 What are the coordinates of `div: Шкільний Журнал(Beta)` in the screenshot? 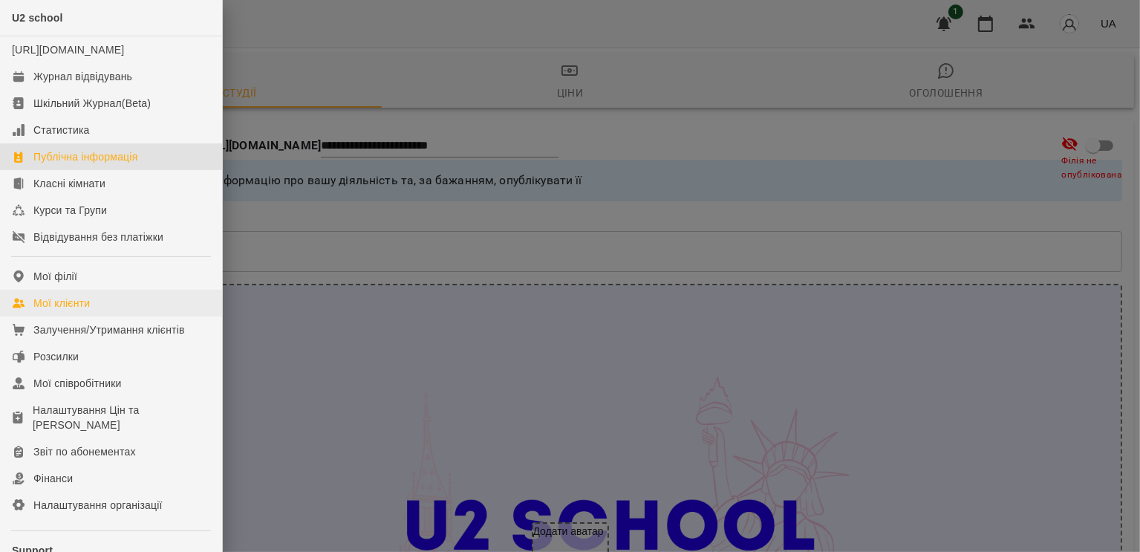 It's located at (92, 103).